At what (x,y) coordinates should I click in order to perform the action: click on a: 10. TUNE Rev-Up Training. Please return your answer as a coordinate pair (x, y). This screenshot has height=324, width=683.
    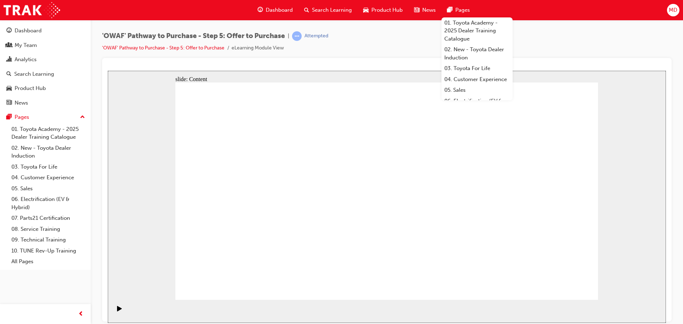
    Looking at the image, I should click on (48, 251).